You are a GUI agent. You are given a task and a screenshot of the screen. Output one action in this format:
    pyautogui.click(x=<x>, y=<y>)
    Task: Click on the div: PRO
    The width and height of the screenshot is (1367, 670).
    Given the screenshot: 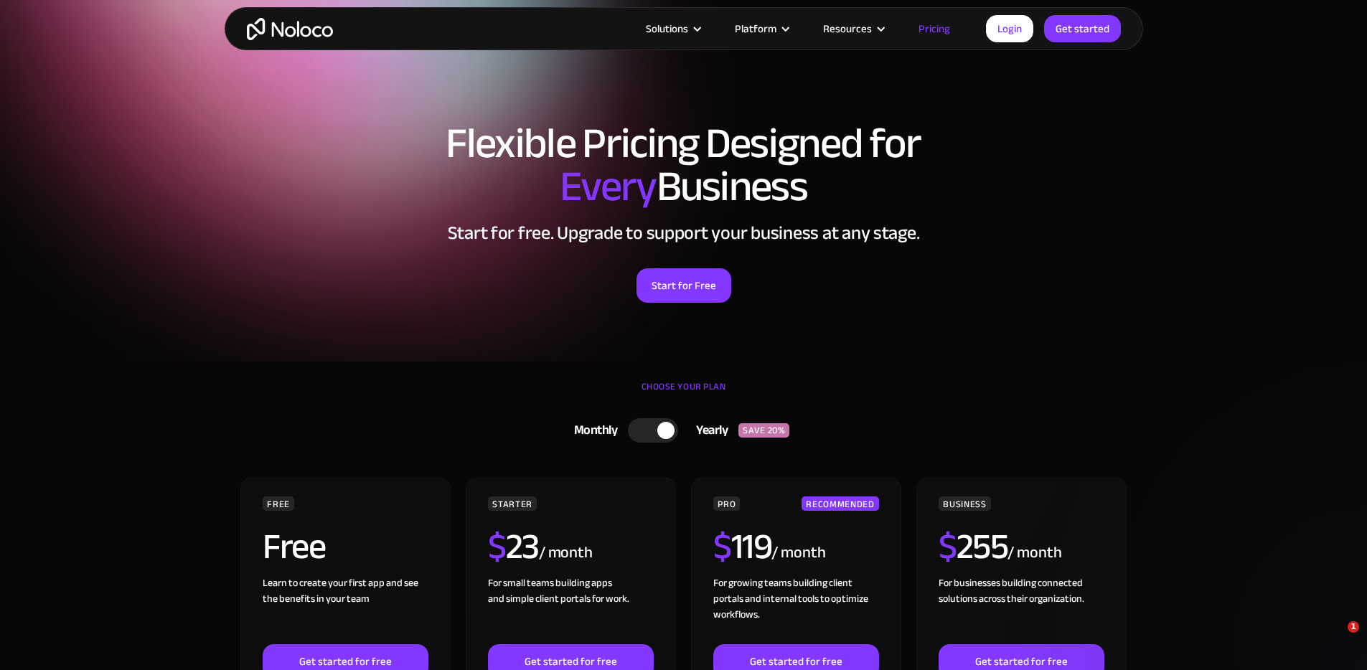 What is the action you would take?
    pyautogui.click(x=726, y=504)
    